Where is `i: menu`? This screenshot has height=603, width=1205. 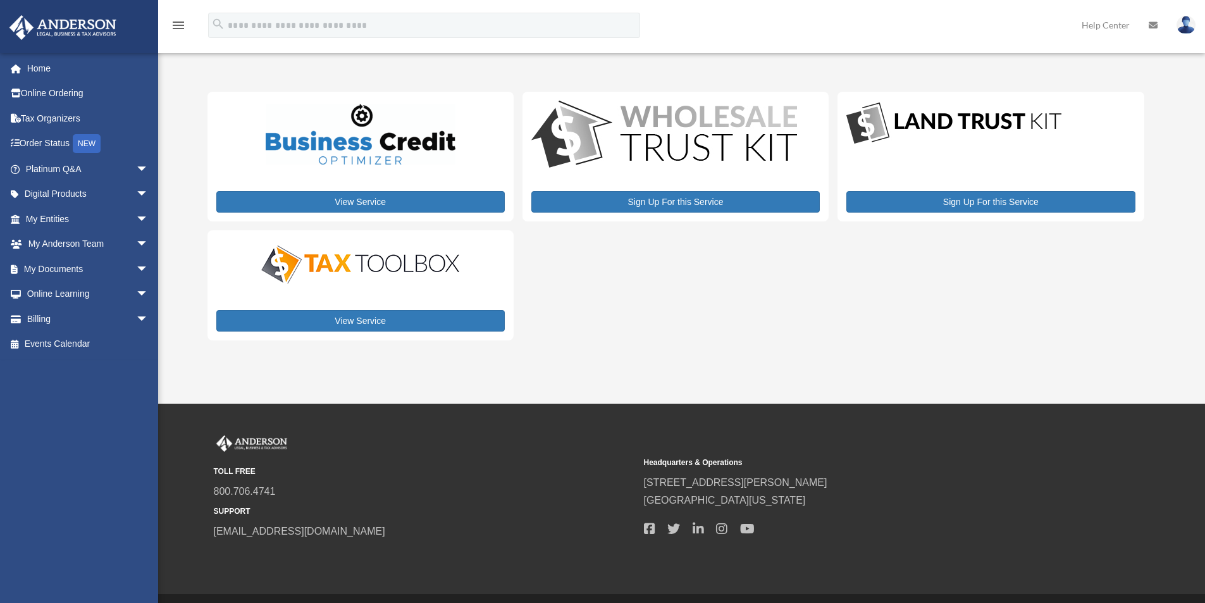
i: menu is located at coordinates (178, 25).